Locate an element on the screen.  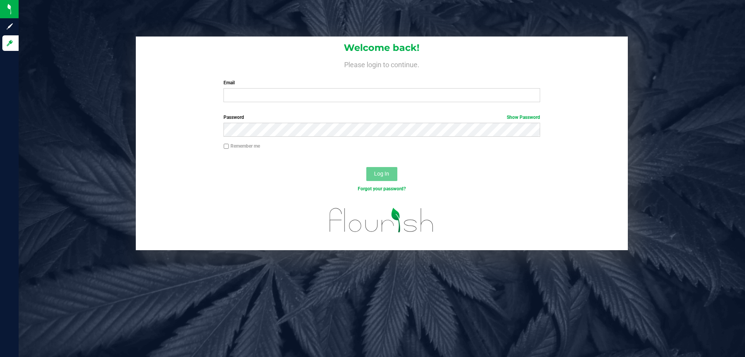
h1: Welcome back! is located at coordinates (382, 48).